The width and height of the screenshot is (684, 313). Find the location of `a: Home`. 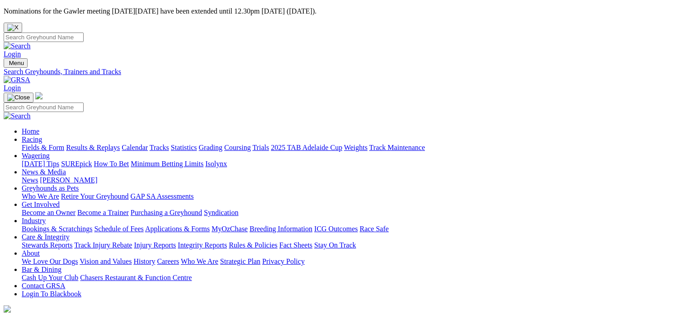

a: Home is located at coordinates (30, 131).